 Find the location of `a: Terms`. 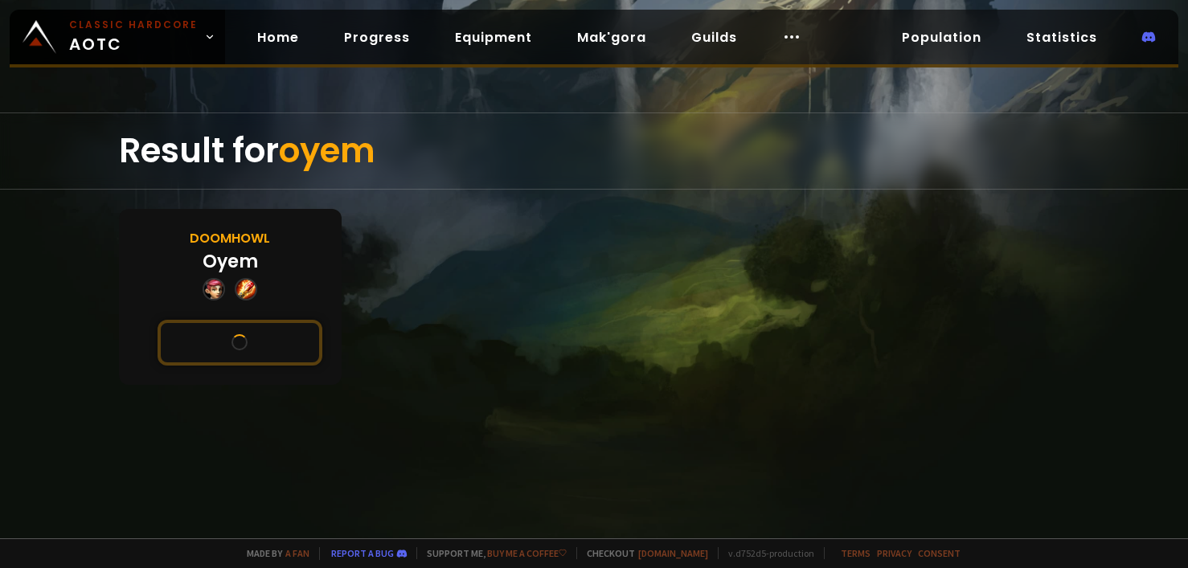

a: Terms is located at coordinates (855, 553).